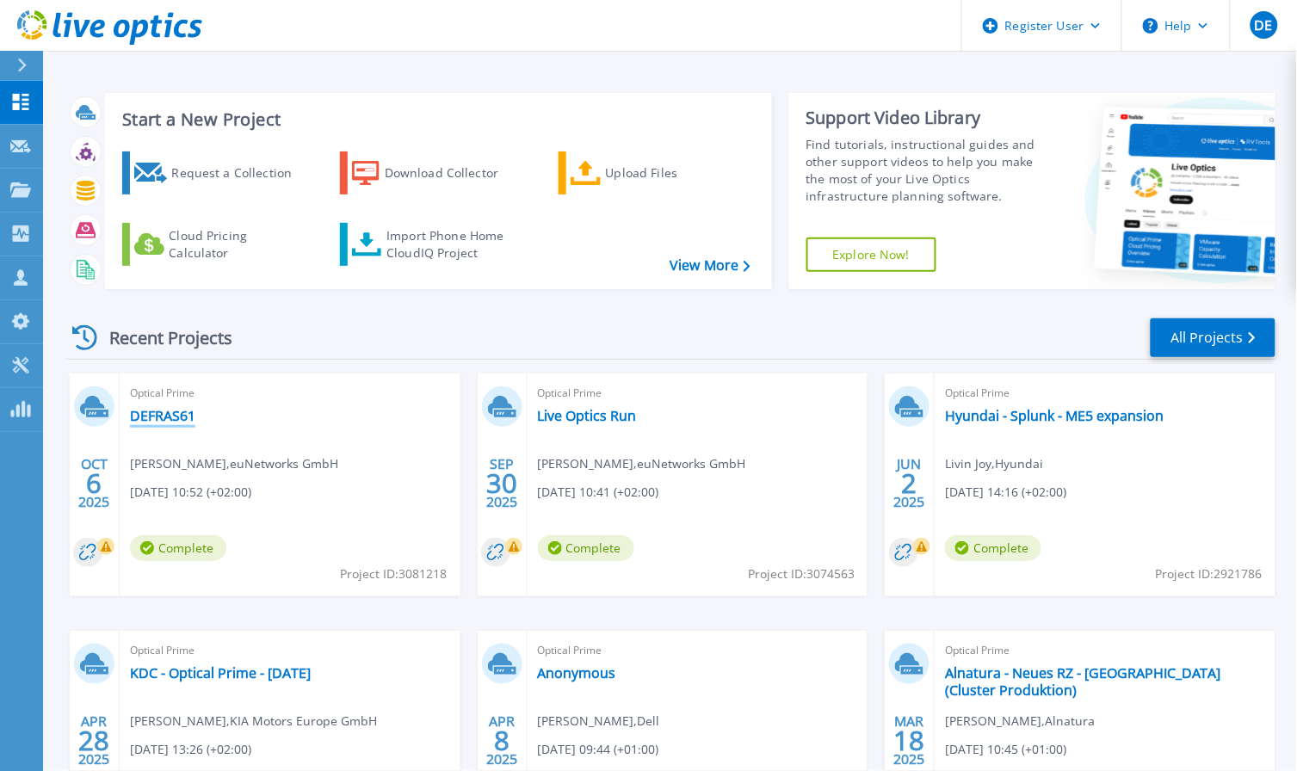 The height and width of the screenshot is (771, 1297). Describe the element at coordinates (872, 255) in the screenshot. I see `a: Explore Now!` at that location.